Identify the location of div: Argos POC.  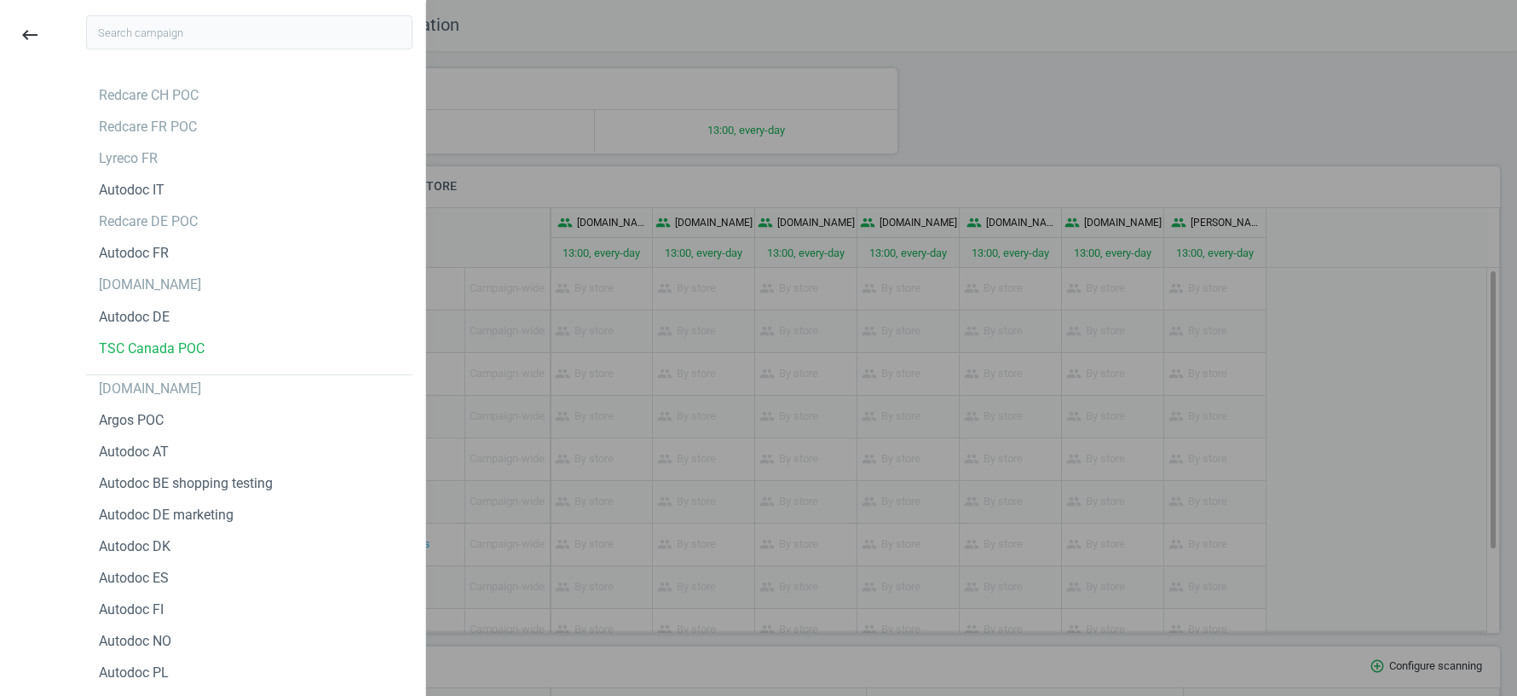
(131, 420).